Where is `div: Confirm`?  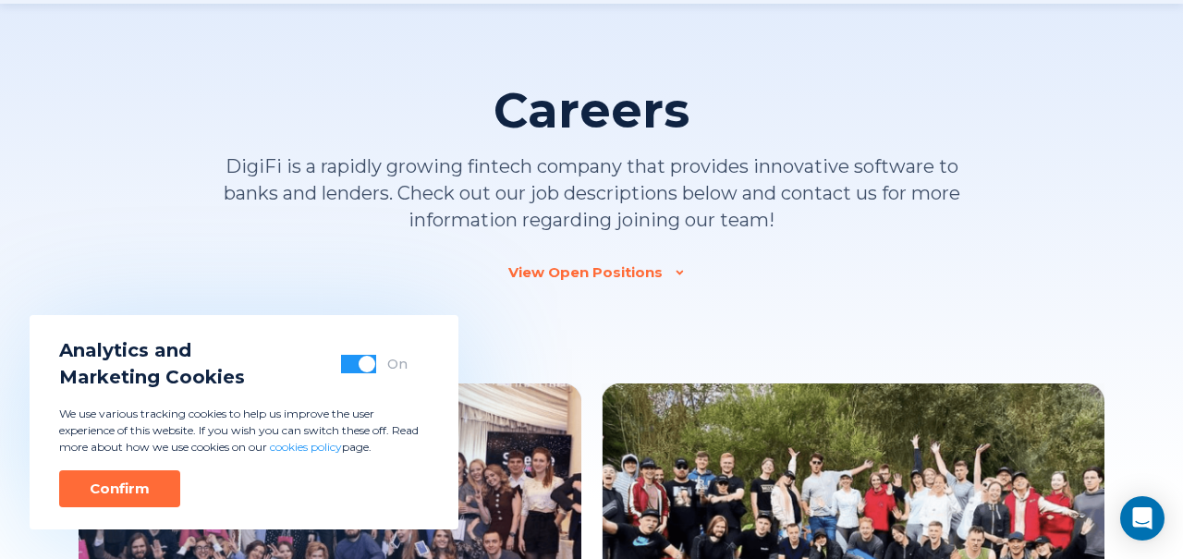 div: Confirm is located at coordinates (119, 489).